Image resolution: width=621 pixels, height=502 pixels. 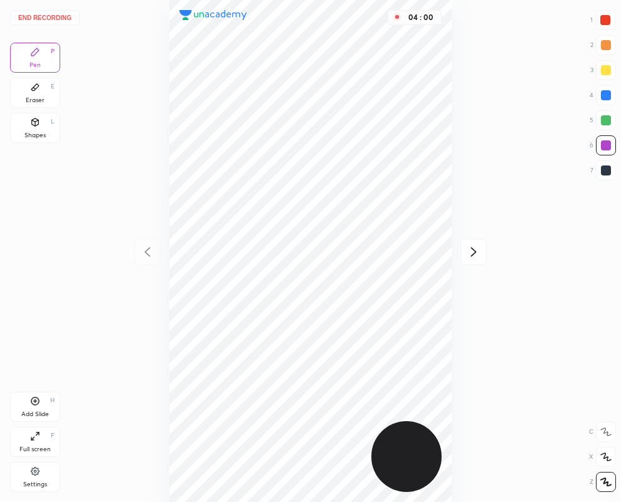 I want to click on div: X, so click(x=602, y=457).